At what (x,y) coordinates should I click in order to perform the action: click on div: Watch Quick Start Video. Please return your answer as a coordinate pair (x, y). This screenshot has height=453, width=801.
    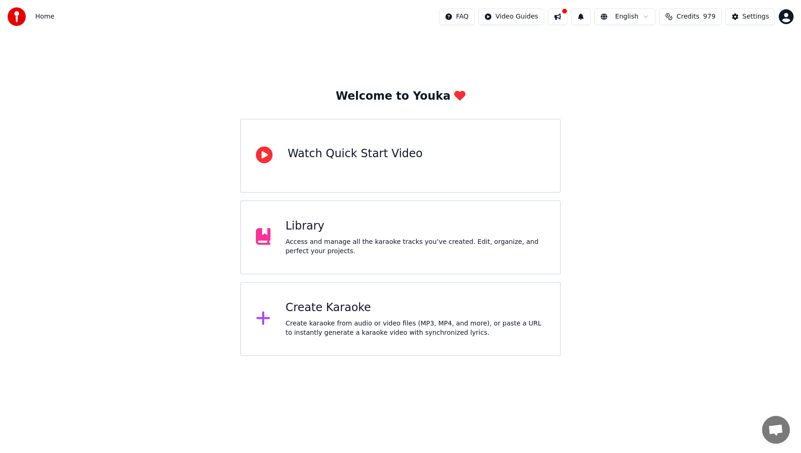
    Looking at the image, I should click on (355, 154).